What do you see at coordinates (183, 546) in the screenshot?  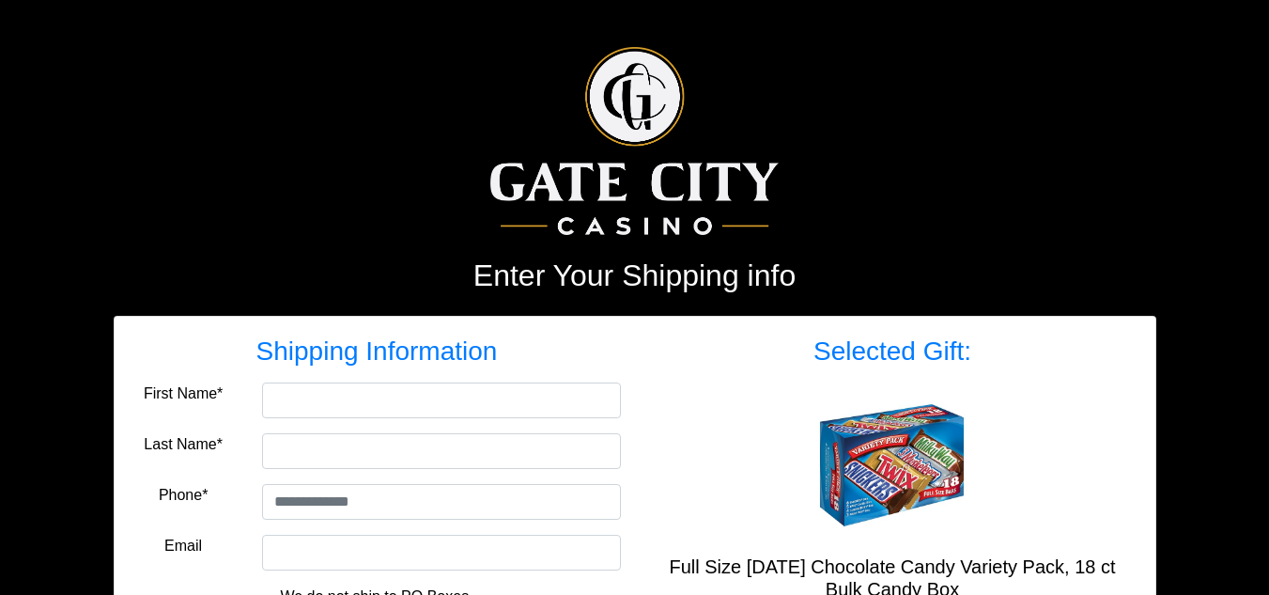 I see `label: Email` at bounding box center [183, 546].